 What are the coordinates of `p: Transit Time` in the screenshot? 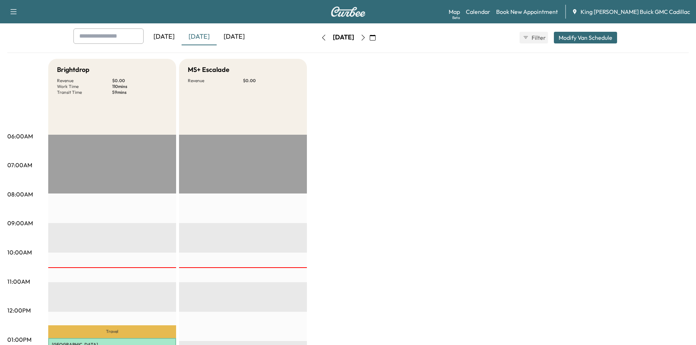 It's located at (84, 92).